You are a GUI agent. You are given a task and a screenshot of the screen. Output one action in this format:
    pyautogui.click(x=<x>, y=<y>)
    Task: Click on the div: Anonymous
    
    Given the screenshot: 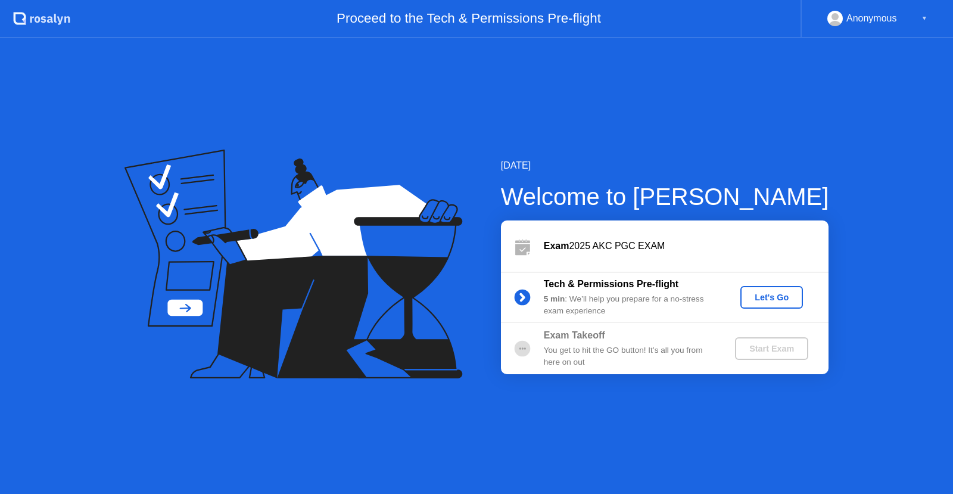 What is the action you would take?
    pyautogui.click(x=871, y=18)
    